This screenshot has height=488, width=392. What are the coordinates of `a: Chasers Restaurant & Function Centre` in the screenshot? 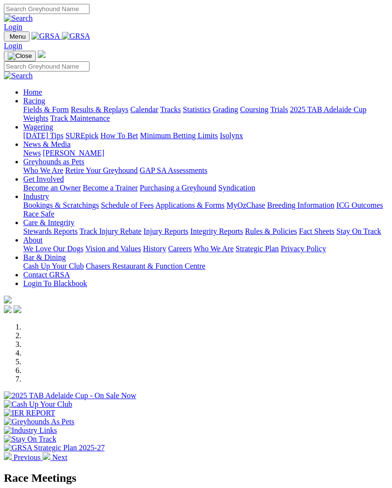 It's located at (145, 266).